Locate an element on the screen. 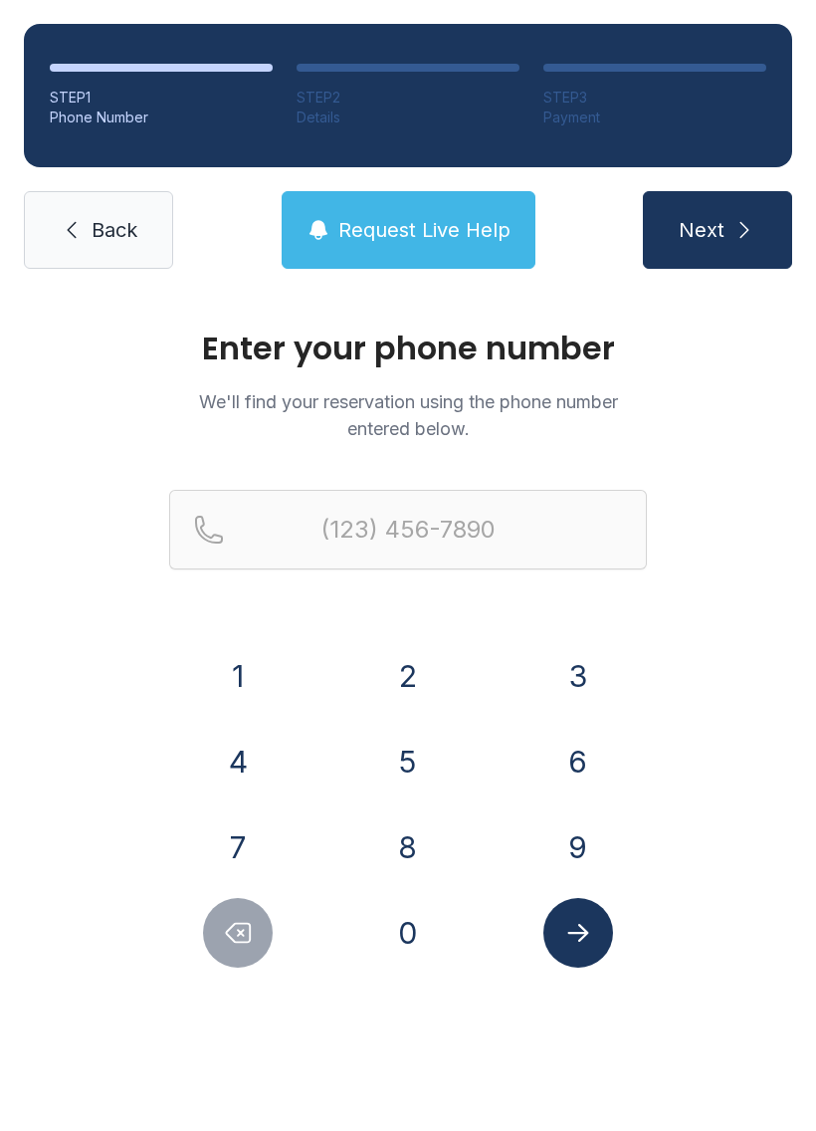 This screenshot has height=1131, width=816. div: STEP 2 is located at coordinates (408, 98).